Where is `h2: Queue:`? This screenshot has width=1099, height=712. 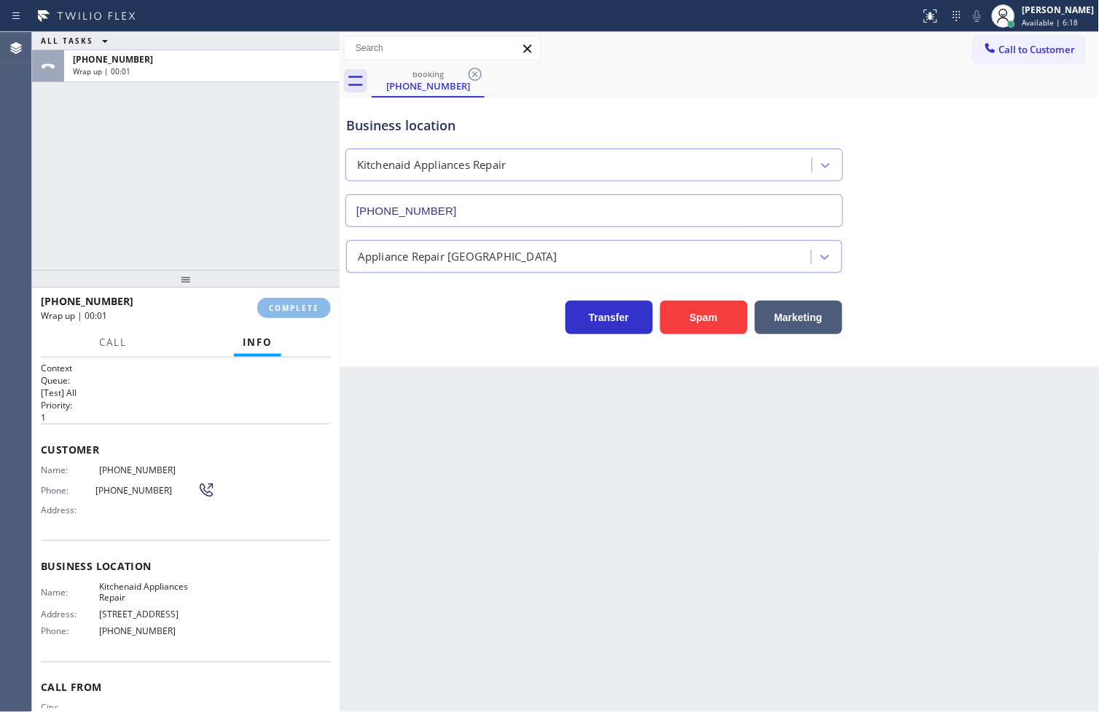 h2: Queue: is located at coordinates (186, 380).